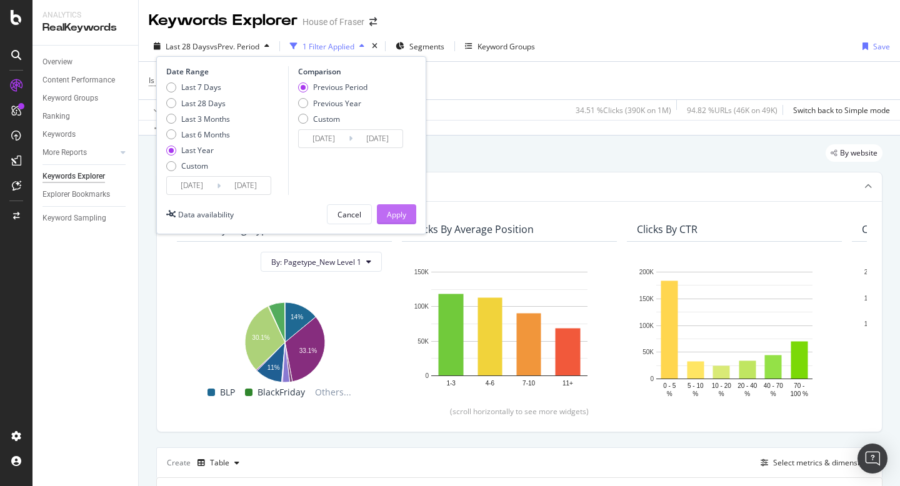 The height and width of the screenshot is (486, 900). I want to click on span: BLP, so click(227, 392).